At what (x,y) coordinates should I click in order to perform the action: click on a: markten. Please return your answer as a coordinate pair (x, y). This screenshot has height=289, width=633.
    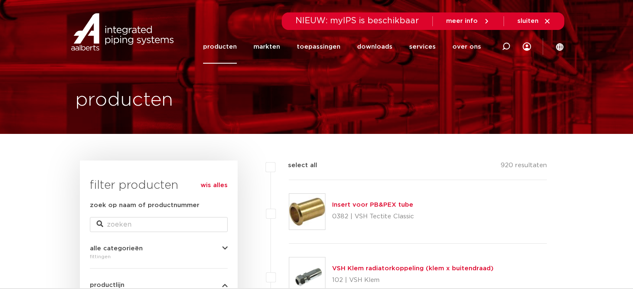
    Looking at the image, I should click on (267, 47).